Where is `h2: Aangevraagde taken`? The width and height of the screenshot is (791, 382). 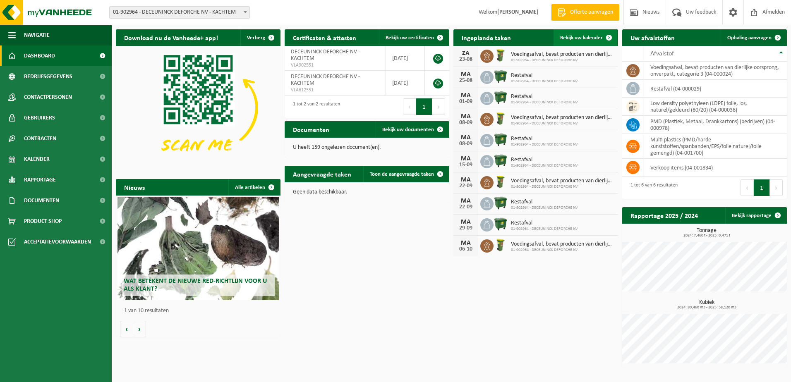 h2: Aangevraagde taken is located at coordinates (322, 174).